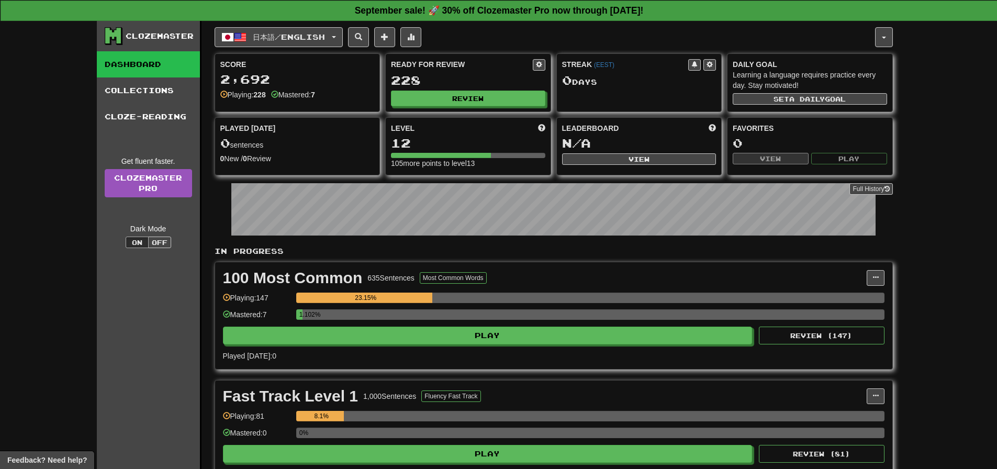 Image resolution: width=997 pixels, height=469 pixels. Describe the element at coordinates (809, 80) in the screenshot. I see `div: Learning a language requires practice every day. Stay motivated!` at that location.